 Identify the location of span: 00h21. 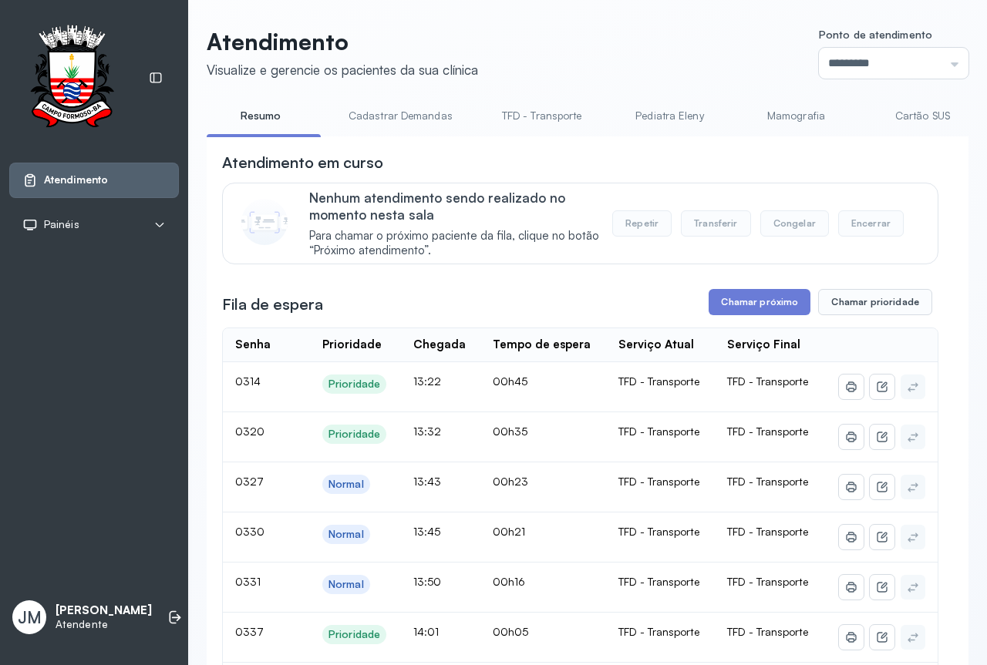
(509, 531).